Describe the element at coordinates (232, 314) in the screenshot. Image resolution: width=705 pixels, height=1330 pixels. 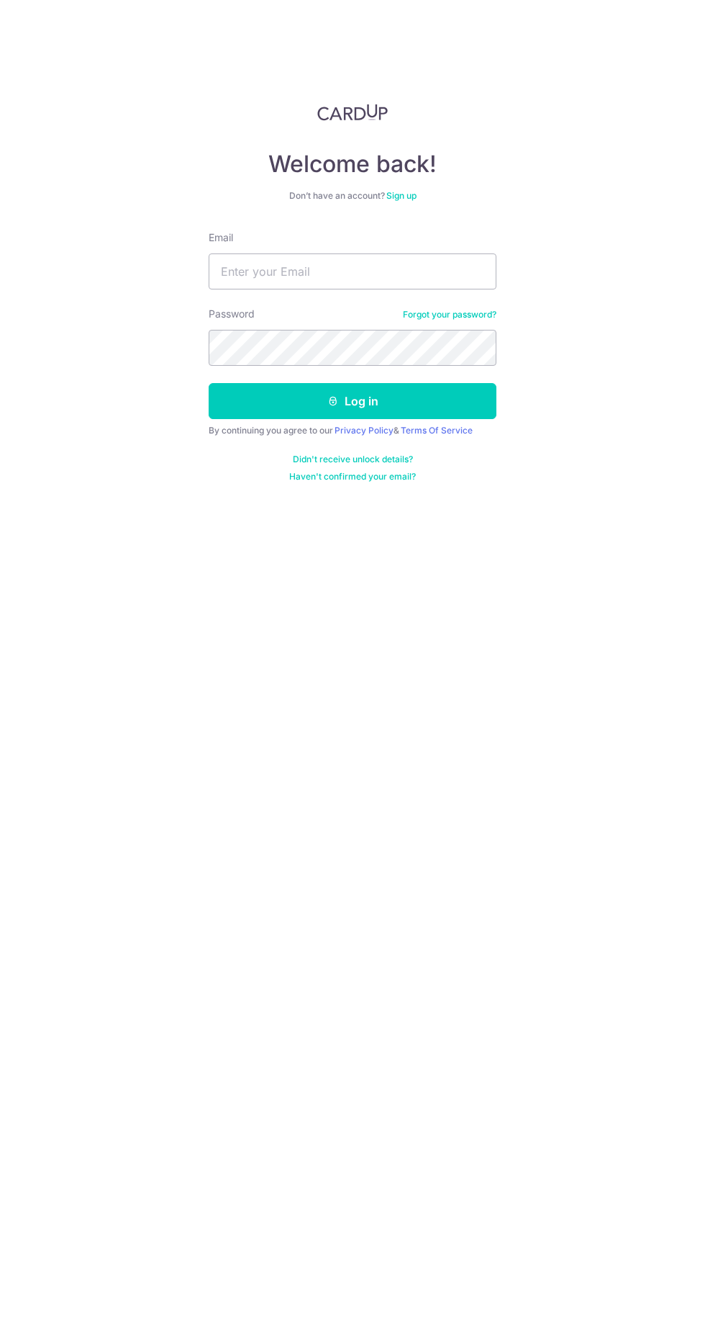
I see `label: Password` at that location.